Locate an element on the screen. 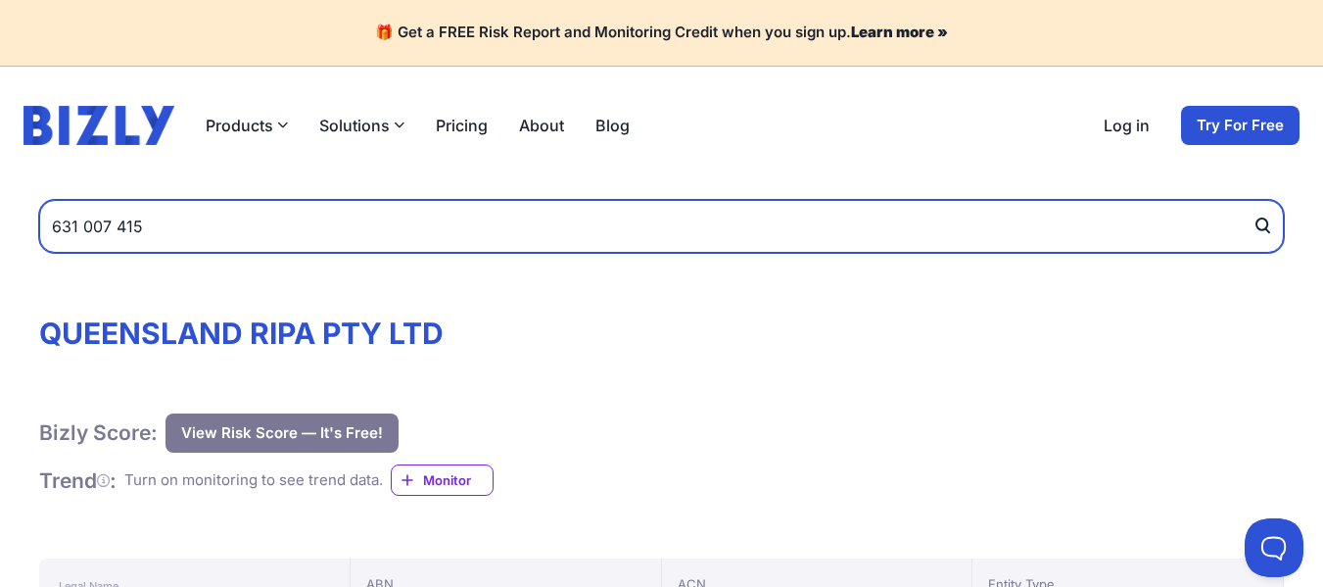 The image size is (1323, 587). input: Search by Name, ABN or ACN is located at coordinates (661, 226).